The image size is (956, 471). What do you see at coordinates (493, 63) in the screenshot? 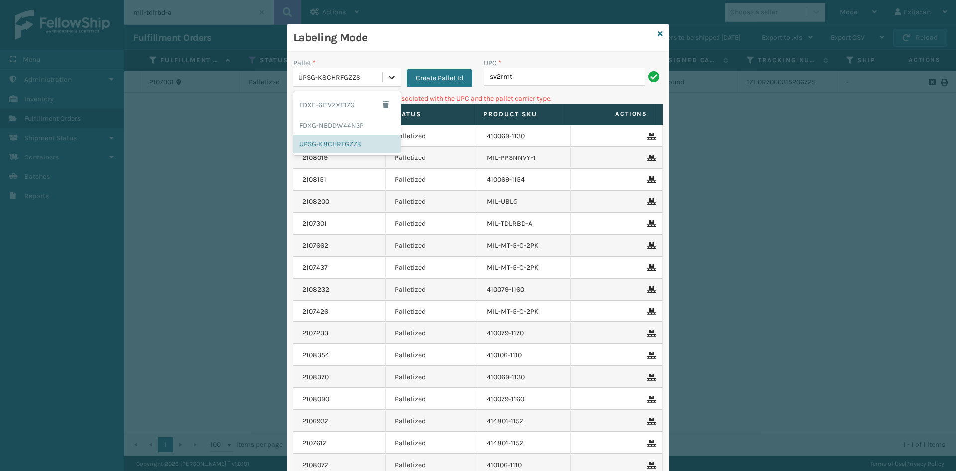
I see `label: UPC` at bounding box center [493, 63].